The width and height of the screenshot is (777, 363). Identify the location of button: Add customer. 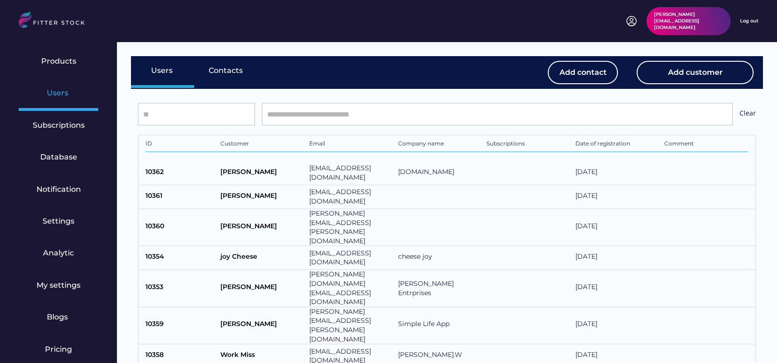
(695, 73).